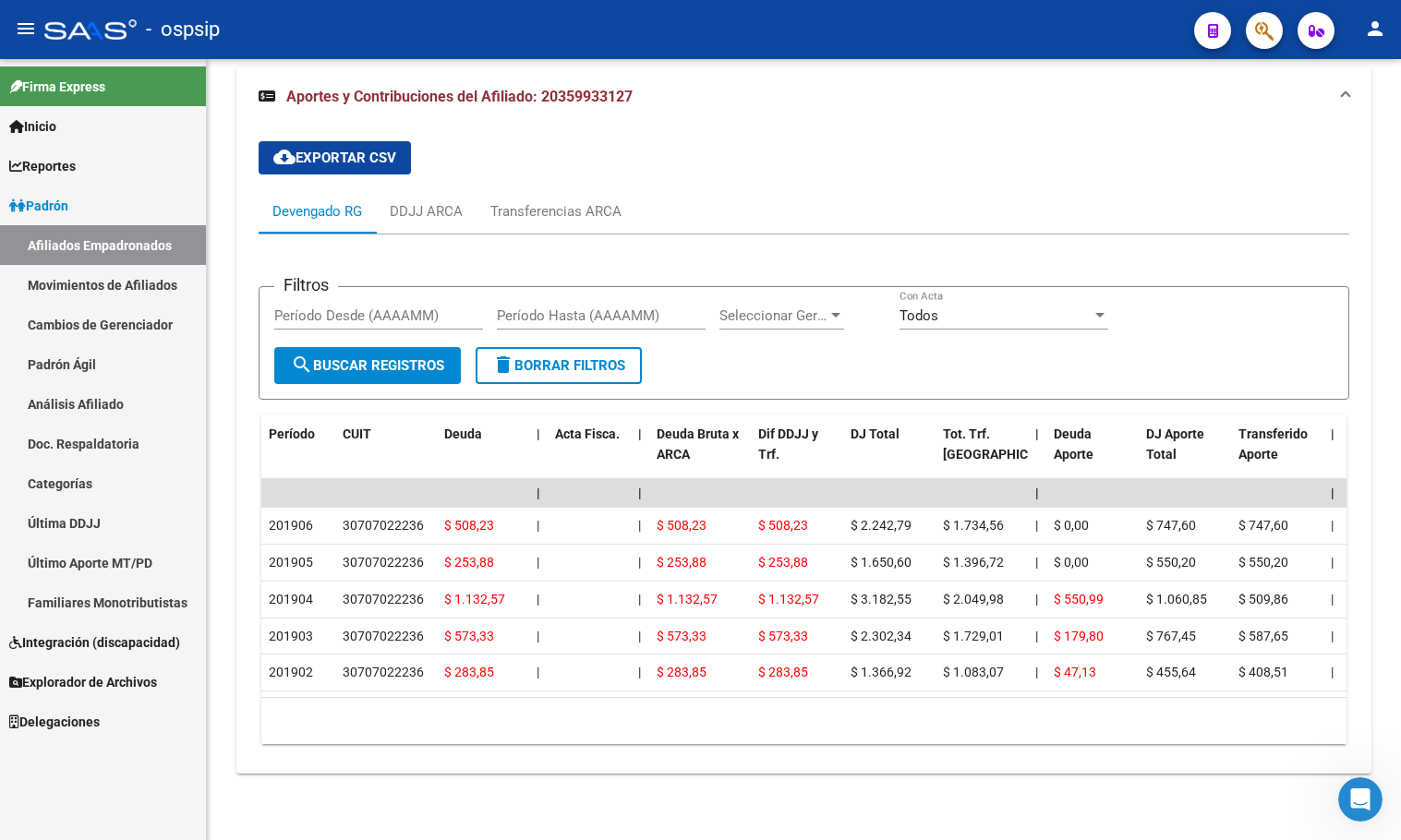 The width and height of the screenshot is (1401, 840). I want to click on div: Devengado RG, so click(317, 211).